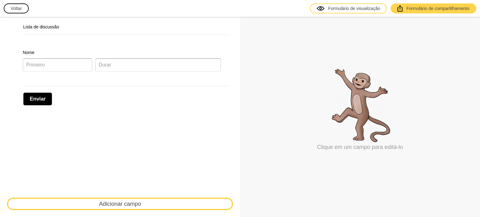 The image size is (480, 217). Describe the element at coordinates (349, 8) in the screenshot. I see `a: Formulário de visualização` at that location.